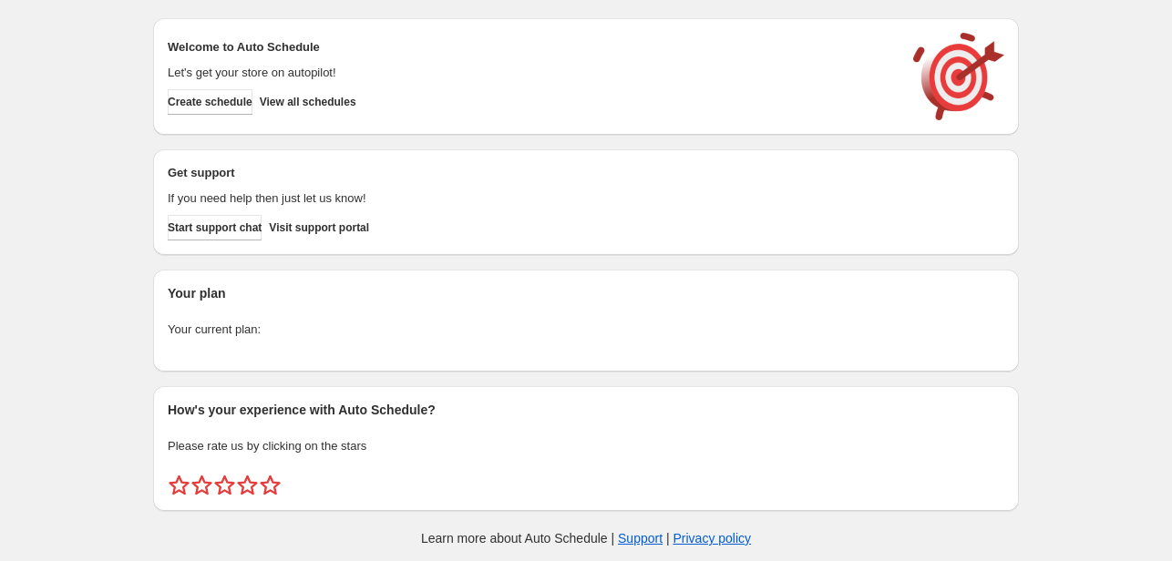 The image size is (1172, 561). I want to click on a: Start support chat, so click(214, 228).